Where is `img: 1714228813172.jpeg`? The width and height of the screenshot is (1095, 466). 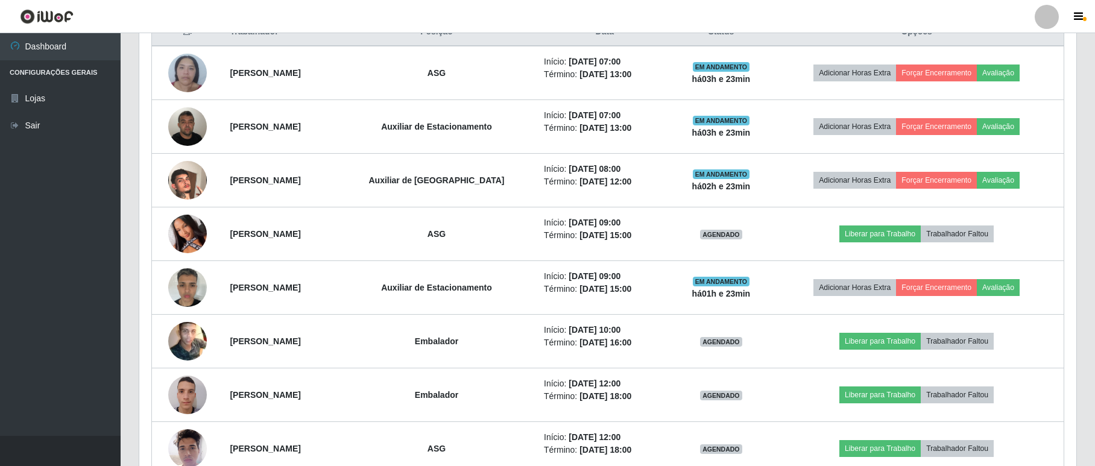 img: 1714228813172.jpeg is located at coordinates (188, 394).